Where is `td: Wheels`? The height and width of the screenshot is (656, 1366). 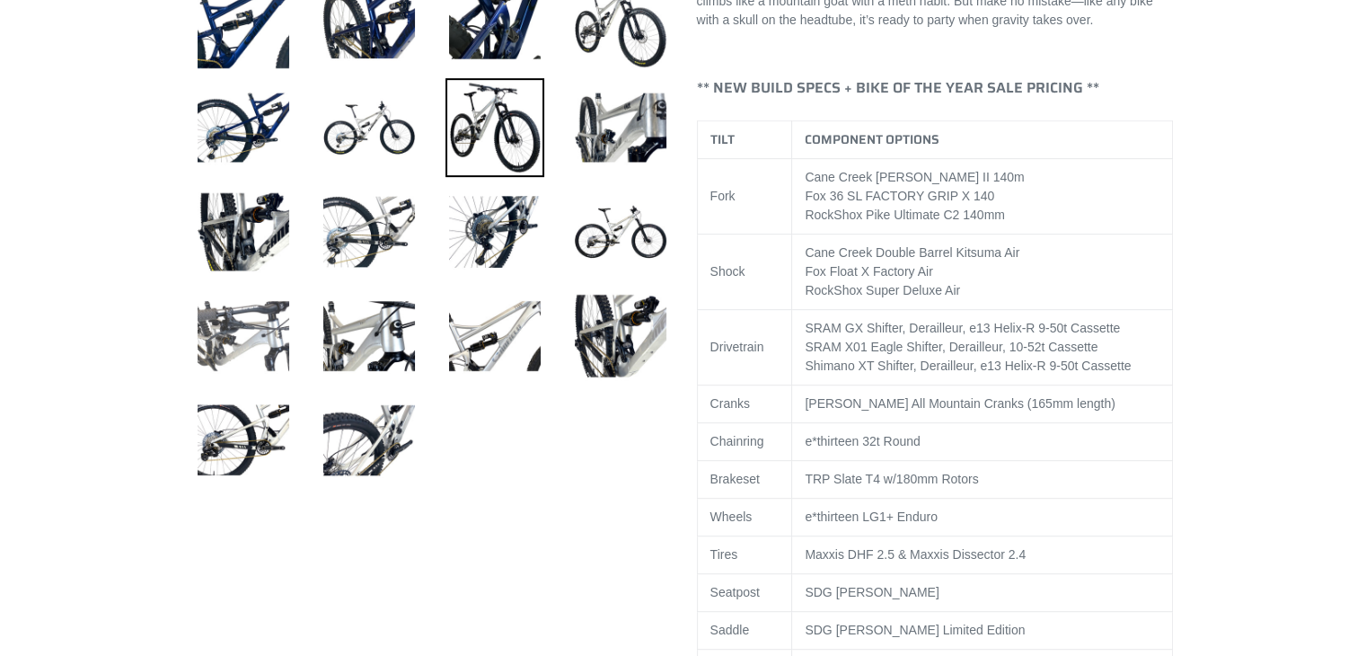 td: Wheels is located at coordinates (745, 517).